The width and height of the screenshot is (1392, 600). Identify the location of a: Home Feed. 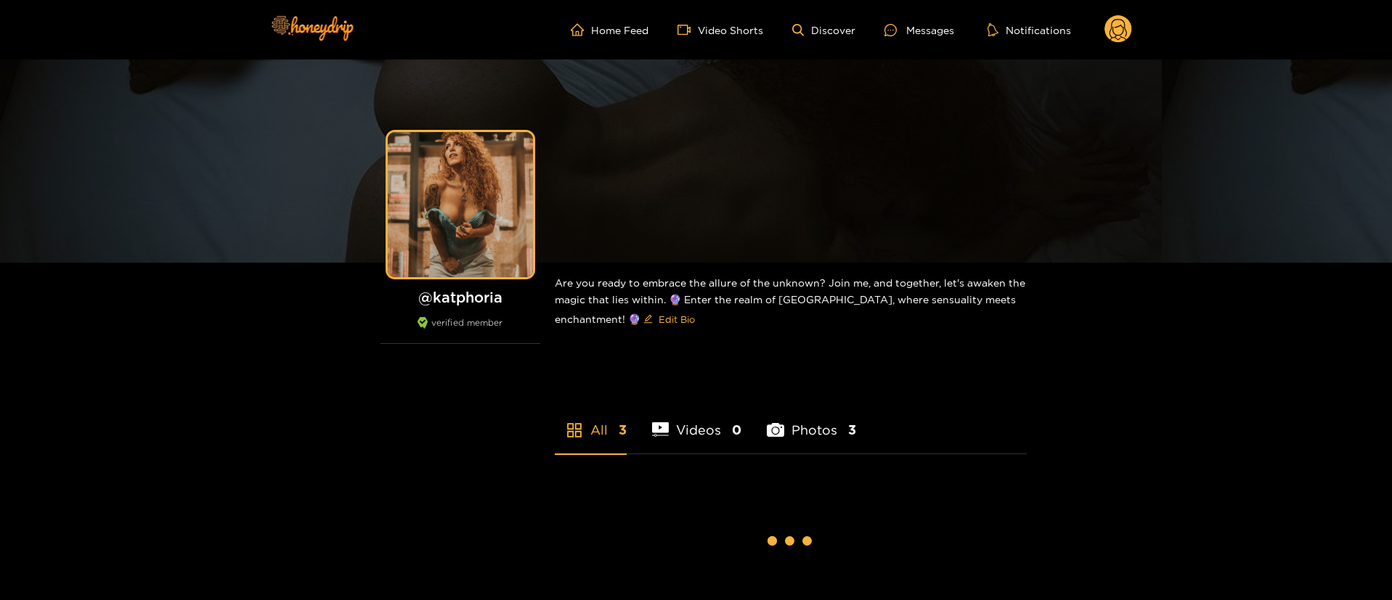
(609, 30).